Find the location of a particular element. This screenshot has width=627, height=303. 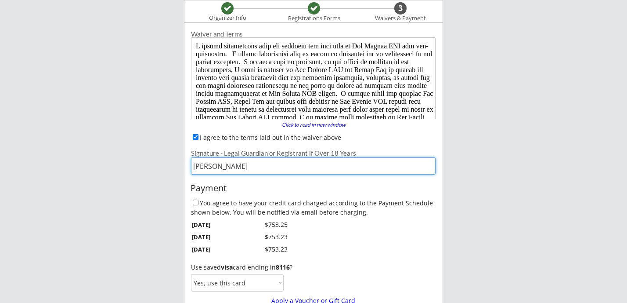

div: Organizer Info is located at coordinates (228, 18).